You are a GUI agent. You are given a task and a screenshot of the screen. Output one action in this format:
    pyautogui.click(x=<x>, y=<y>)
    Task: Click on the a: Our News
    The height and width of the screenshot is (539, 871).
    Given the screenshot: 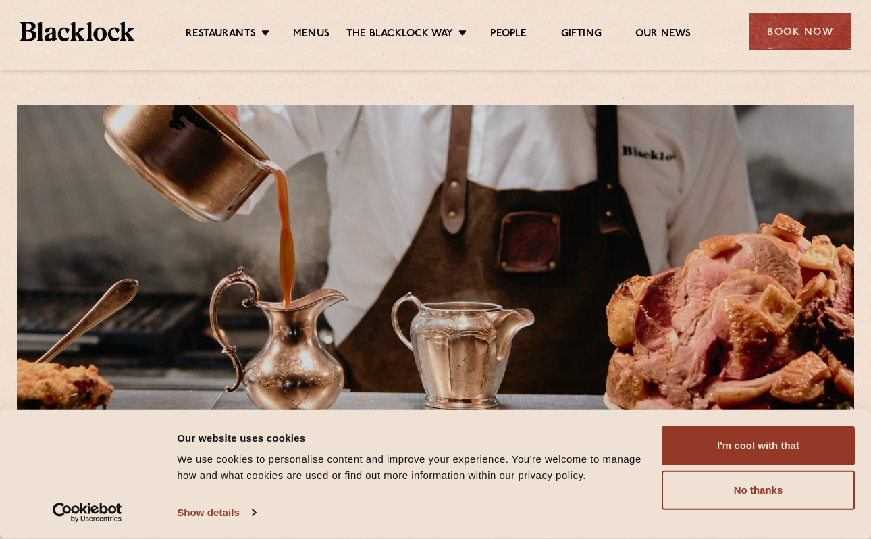 What is the action you would take?
    pyautogui.click(x=663, y=35)
    